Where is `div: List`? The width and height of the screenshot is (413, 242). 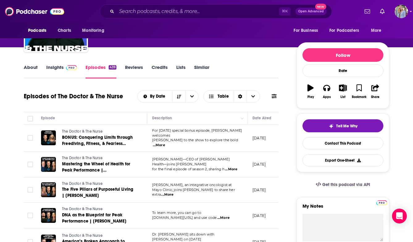 div: List is located at coordinates (343, 97).